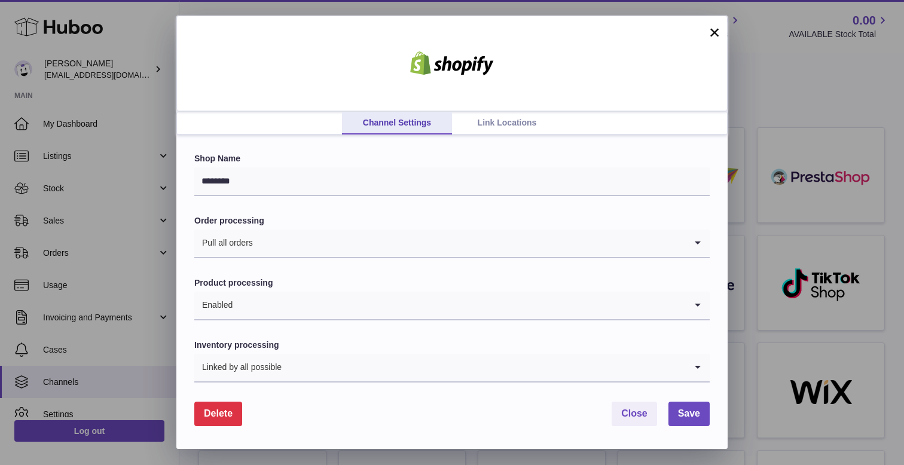  I want to click on label: Inventory processing, so click(452, 345).